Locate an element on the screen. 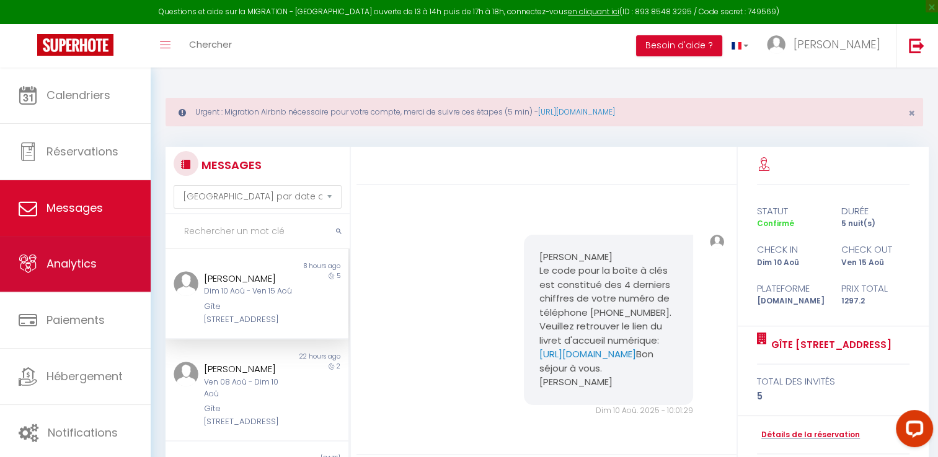 The height and width of the screenshot is (457, 938). div: Prix total is located at coordinates (875, 289).